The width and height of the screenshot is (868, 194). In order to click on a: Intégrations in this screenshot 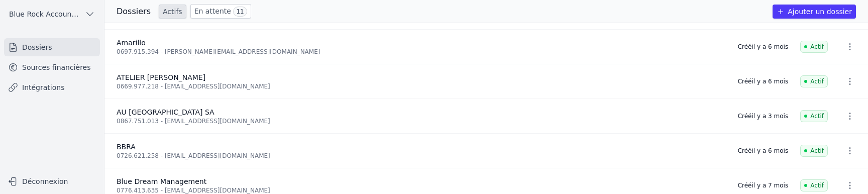, I will do `click(52, 87)`.